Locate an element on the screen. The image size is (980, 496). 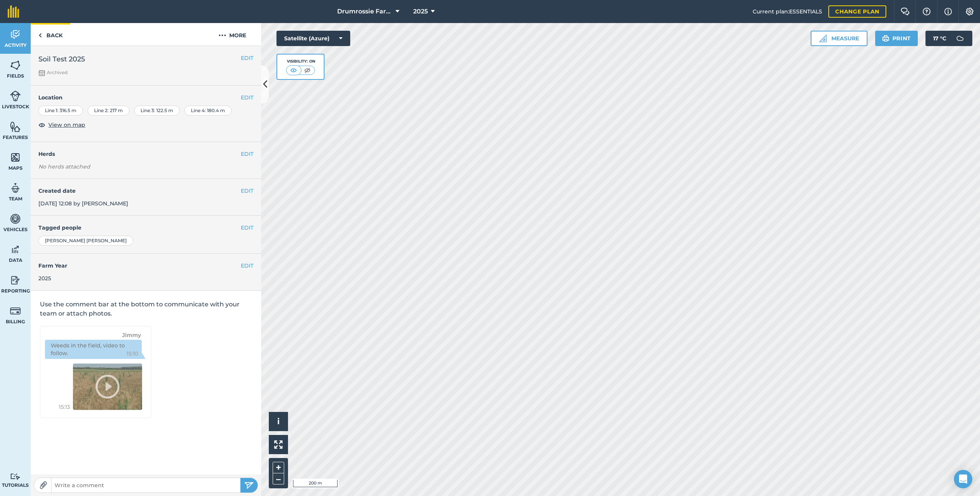
img: svg+xml;base64,PHN2ZyB4bWxucz0iaHR0cDovL3d3dy53My5vcmcvMjAwMC9zdmciIHdpZHRoPSI5IiBoZWlnaHQ9IjI0Ii... is located at coordinates (40, 35).